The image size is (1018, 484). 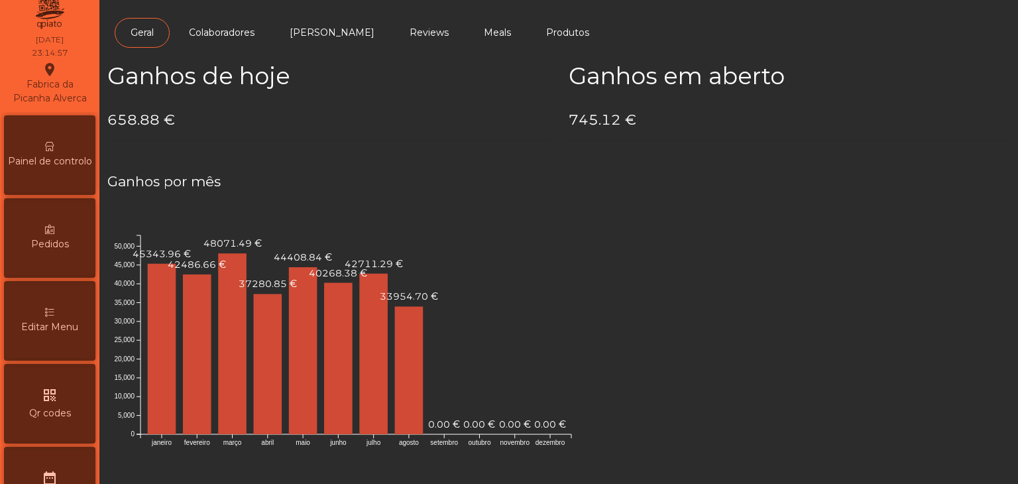 What do you see at coordinates (124, 302) in the screenshot?
I see `text: 35,000` at bounding box center [124, 302].